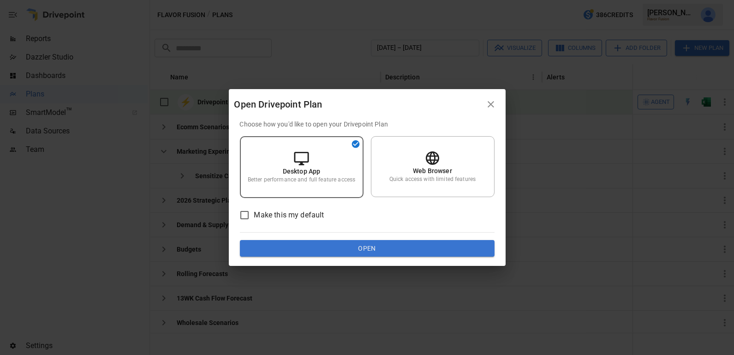  I want to click on button: Open, so click(367, 248).